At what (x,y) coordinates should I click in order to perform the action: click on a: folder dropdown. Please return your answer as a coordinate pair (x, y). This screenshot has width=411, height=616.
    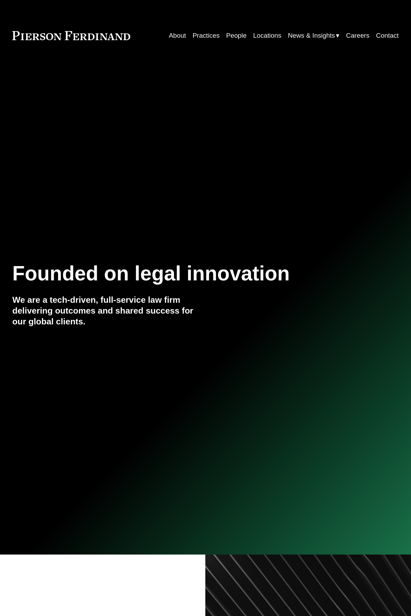
    Looking at the image, I should click on (313, 36).